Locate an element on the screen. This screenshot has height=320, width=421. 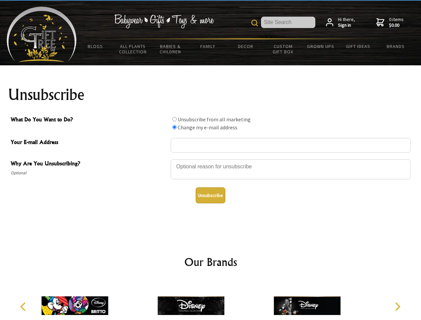
h2: Our Brands is located at coordinates (211, 262).